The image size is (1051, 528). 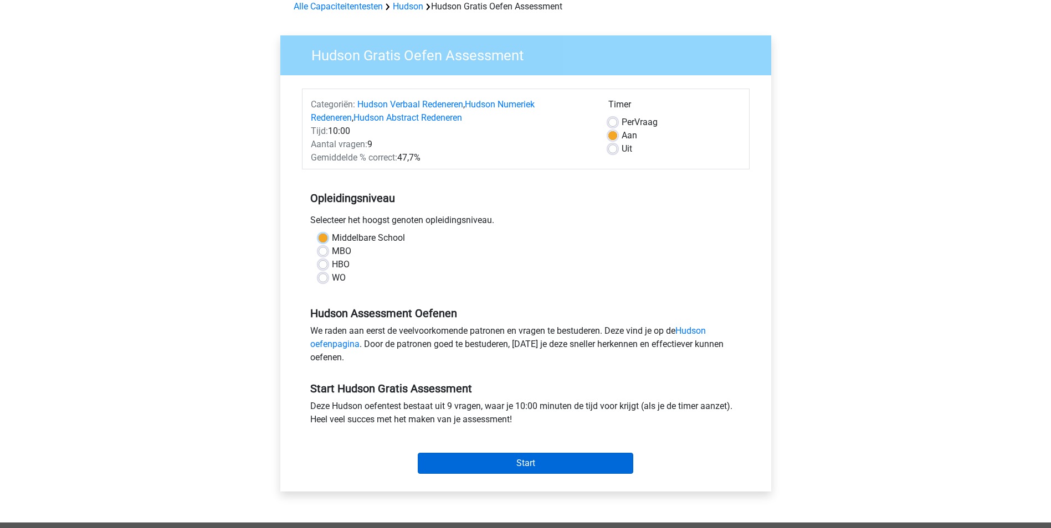 I want to click on a: Hudson Abstract Redeneren, so click(x=408, y=117).